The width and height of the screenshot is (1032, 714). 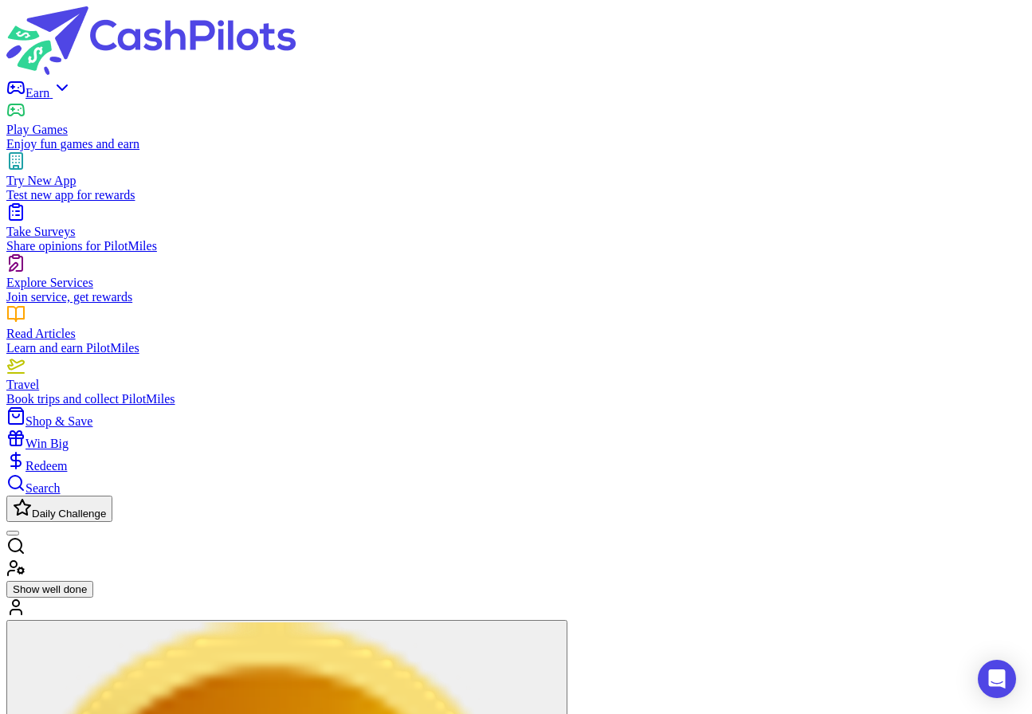 I want to click on div: Open Intercom Messenger, so click(x=997, y=679).